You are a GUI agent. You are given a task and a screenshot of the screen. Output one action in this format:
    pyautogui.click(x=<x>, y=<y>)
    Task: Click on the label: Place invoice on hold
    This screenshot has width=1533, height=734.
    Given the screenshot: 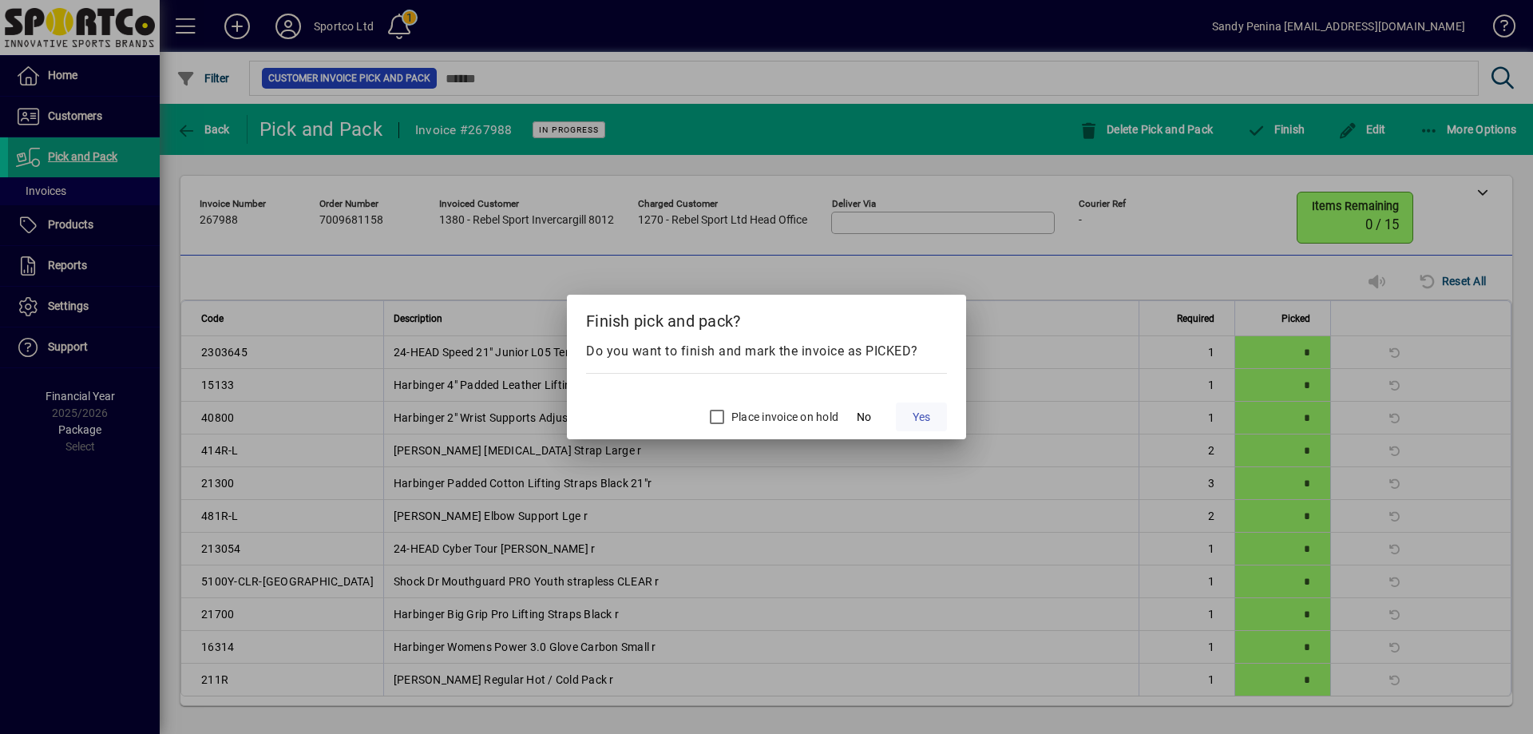 What is the action you would take?
    pyautogui.click(x=783, y=417)
    